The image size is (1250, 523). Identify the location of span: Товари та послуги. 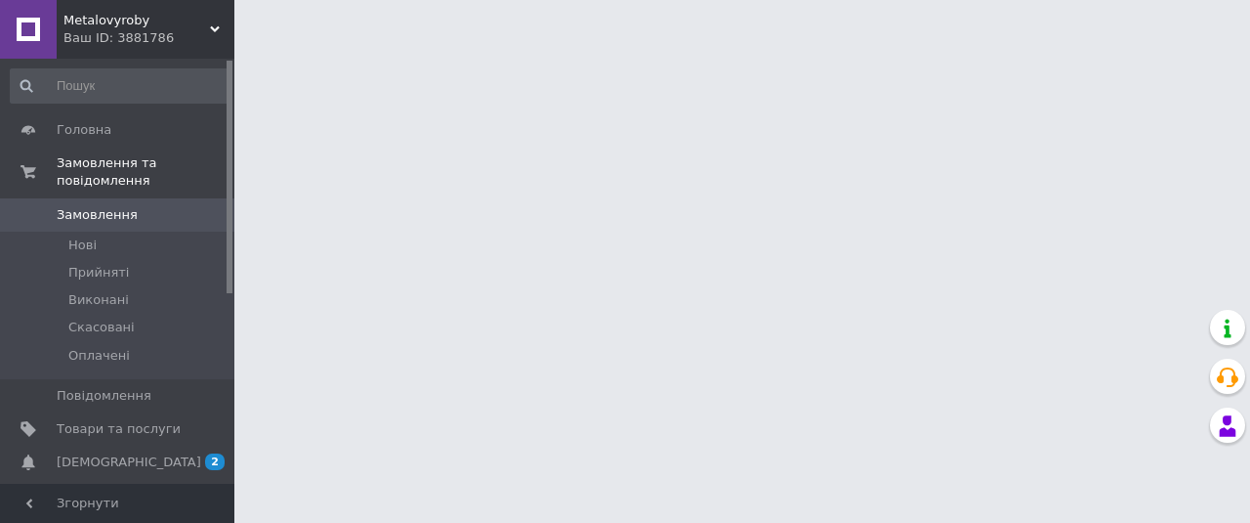
(118, 429).